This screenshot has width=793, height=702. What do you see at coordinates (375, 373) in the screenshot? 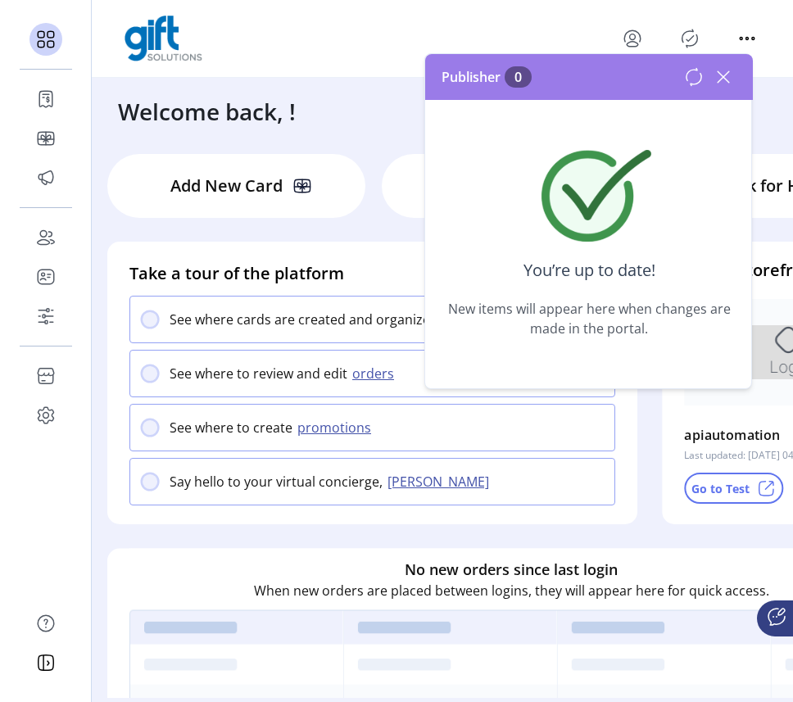
I see `button: orders` at bounding box center [375, 373].